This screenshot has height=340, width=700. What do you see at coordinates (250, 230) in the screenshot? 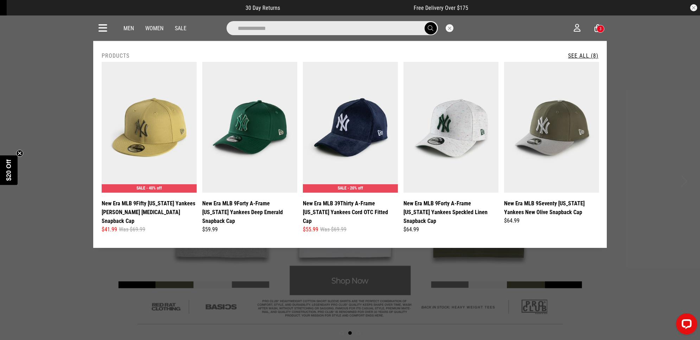
I see `div: $59.99` at bounding box center [250, 230].